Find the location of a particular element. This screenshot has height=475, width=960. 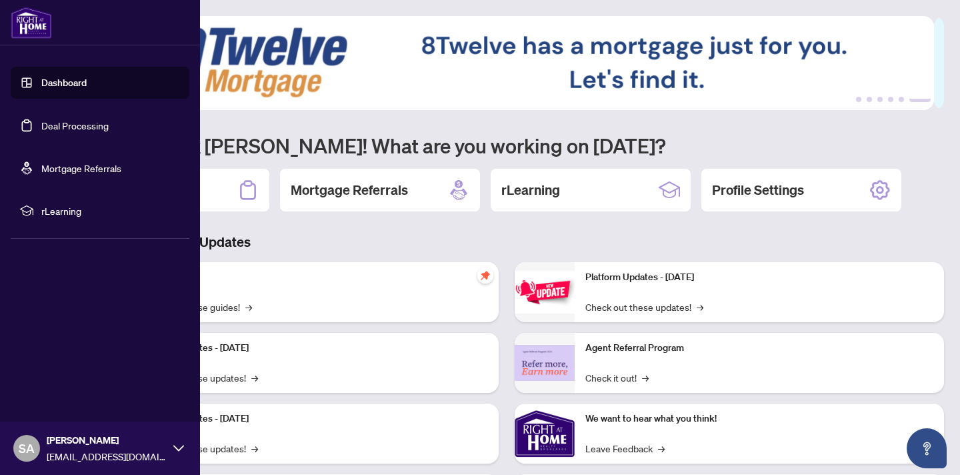

button: 4 is located at coordinates (891, 99).